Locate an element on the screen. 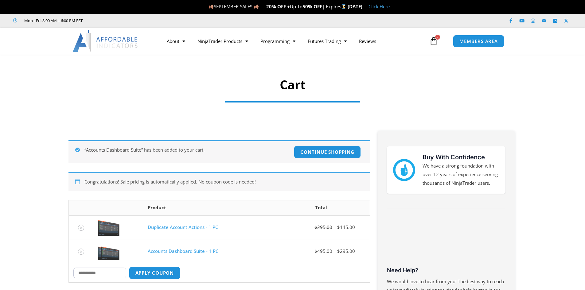 This screenshot has width=585, height=290. span: Mon - Fri: 8:00 AM – 6:00 PM EST is located at coordinates (52, 21).